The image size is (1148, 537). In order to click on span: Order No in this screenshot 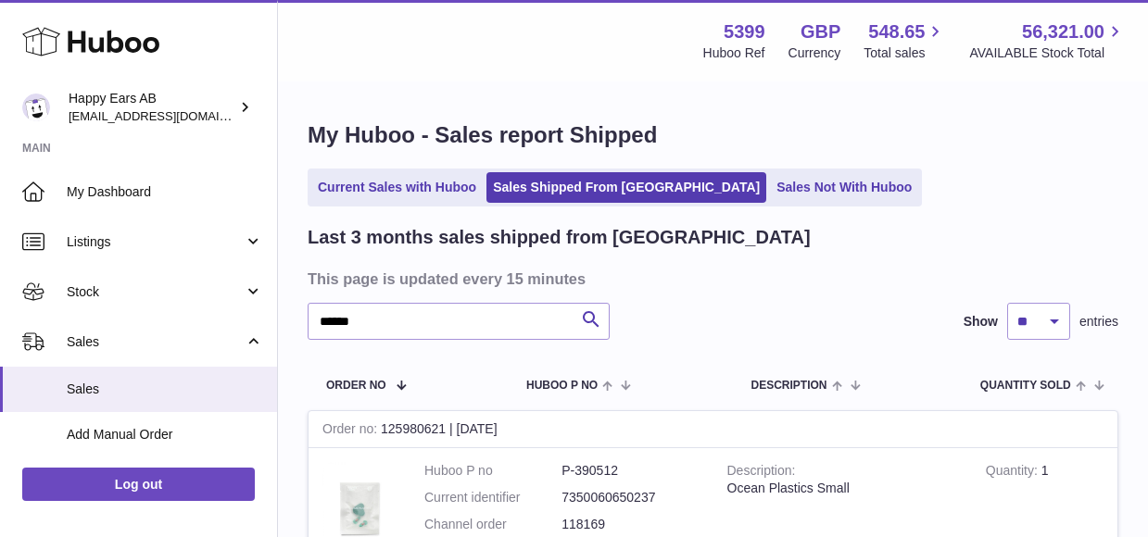, I will do `click(356, 385)`.